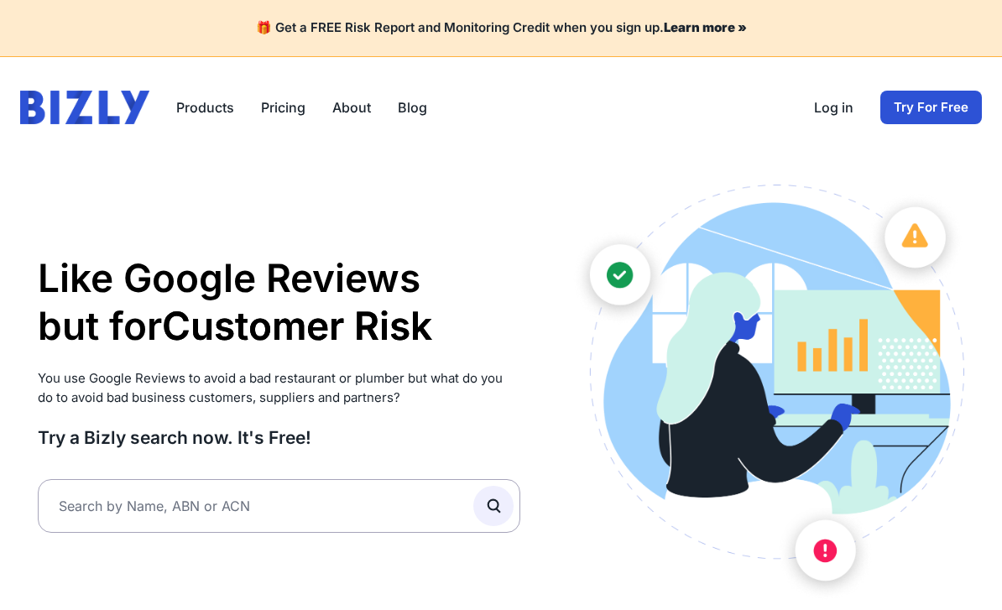  Describe the element at coordinates (205, 107) in the screenshot. I see `button: Products` at that location.